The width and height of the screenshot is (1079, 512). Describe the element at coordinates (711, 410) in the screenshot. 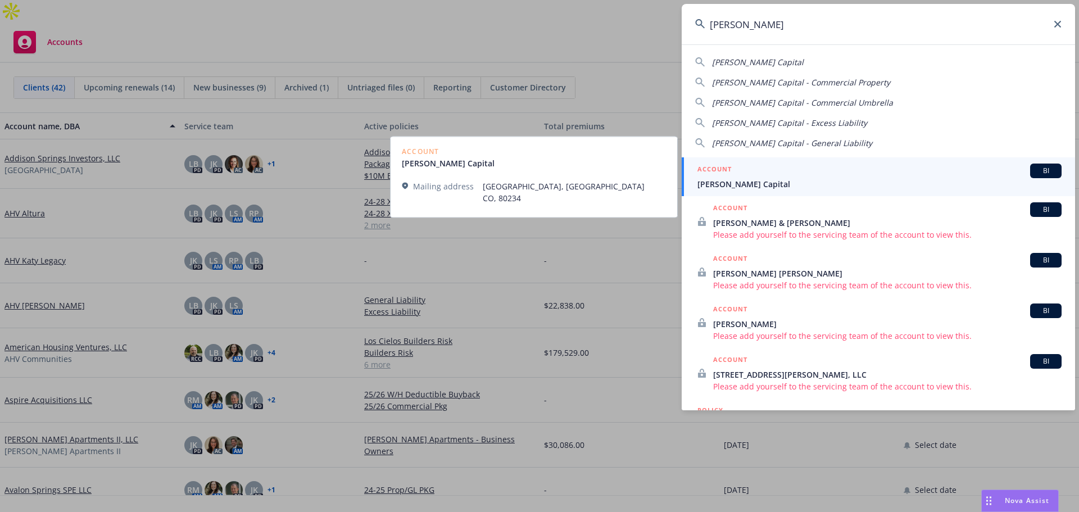

I see `h5: POLICY` at that location.